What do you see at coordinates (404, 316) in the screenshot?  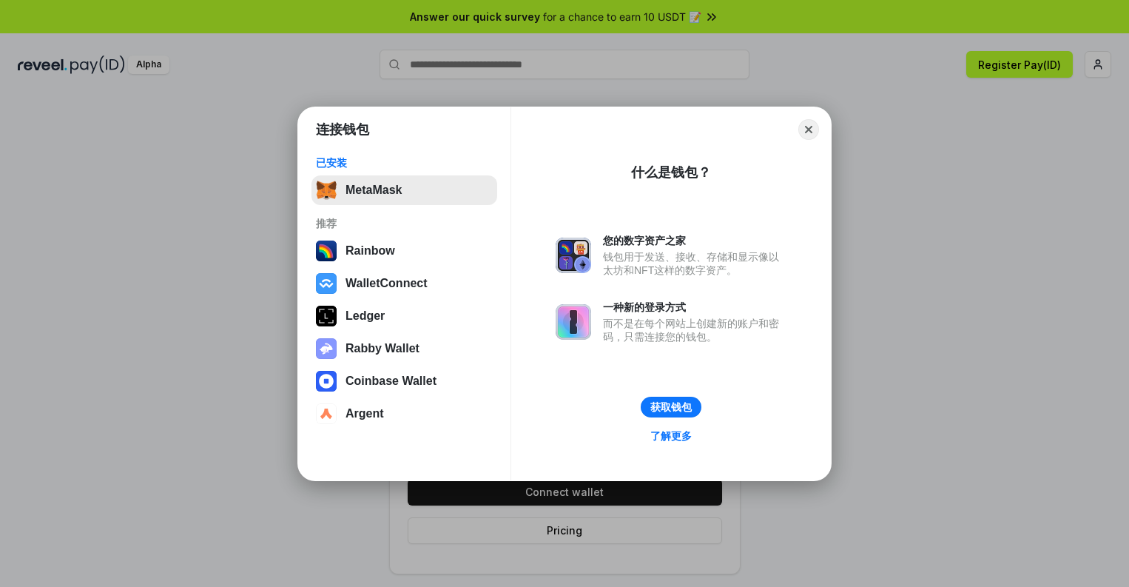 I see `button: Ledger` at bounding box center [404, 316].